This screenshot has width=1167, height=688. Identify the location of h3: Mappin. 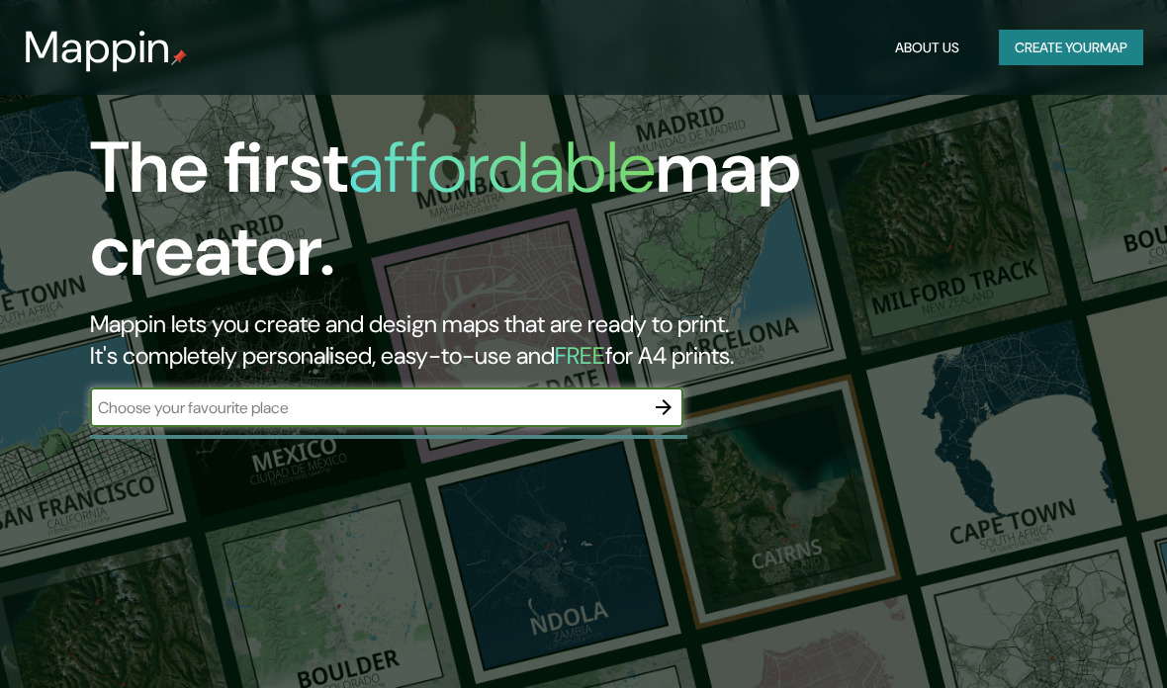
(97, 47).